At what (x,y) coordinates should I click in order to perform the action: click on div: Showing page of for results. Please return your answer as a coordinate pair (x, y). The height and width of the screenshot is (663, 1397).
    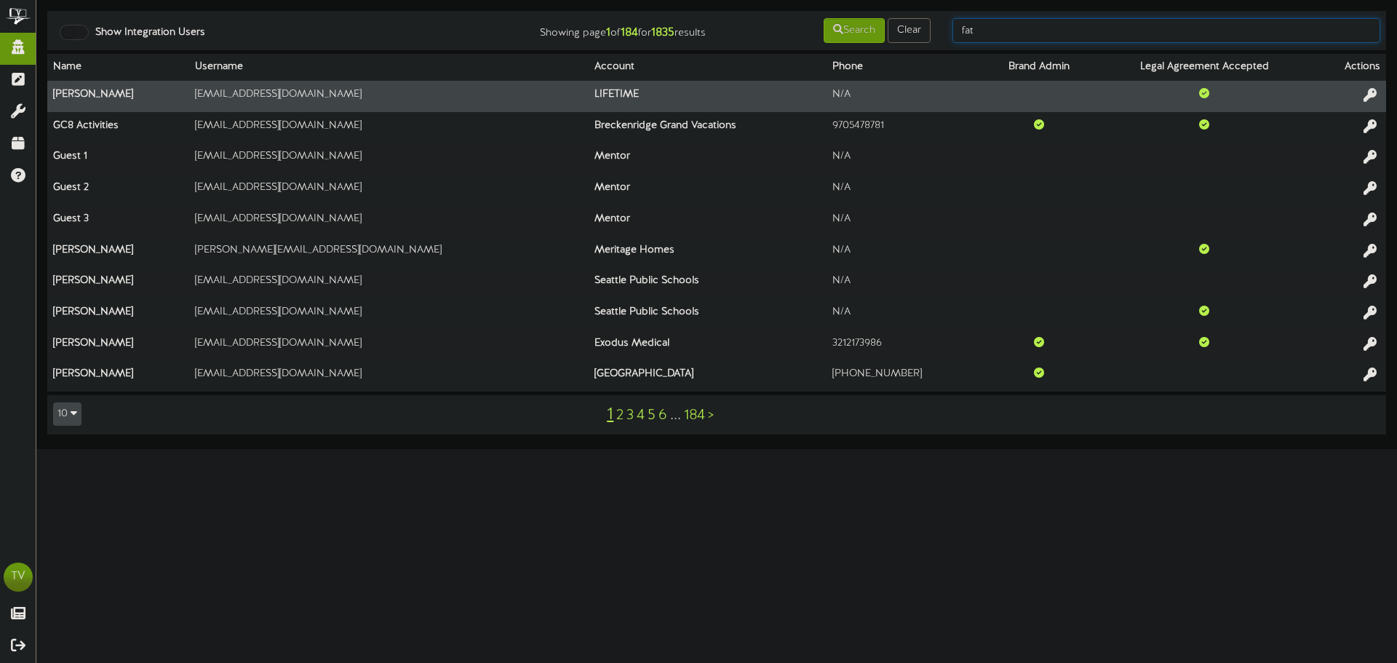
    Looking at the image, I should click on (604, 29).